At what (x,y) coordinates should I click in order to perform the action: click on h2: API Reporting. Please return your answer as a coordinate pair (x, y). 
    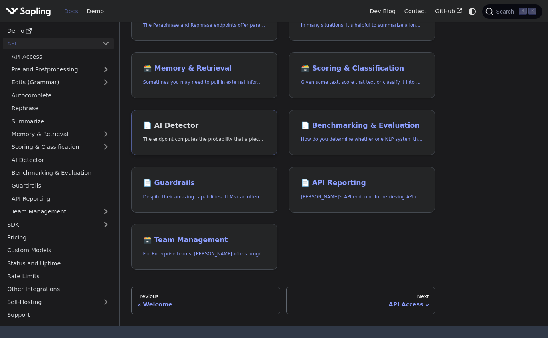
    Looking at the image, I should click on (362, 183).